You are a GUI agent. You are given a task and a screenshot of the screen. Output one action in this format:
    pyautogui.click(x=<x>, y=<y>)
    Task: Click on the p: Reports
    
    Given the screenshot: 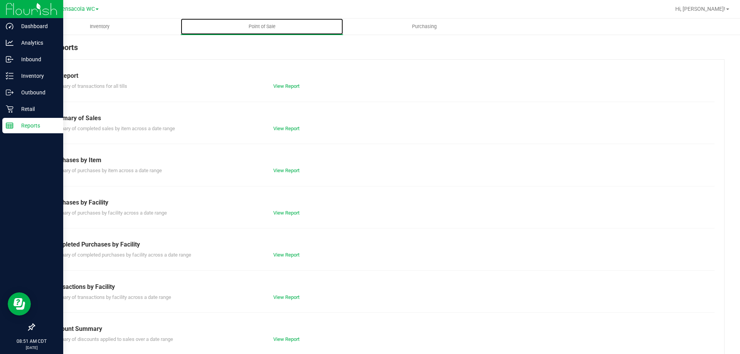 What is the action you would take?
    pyautogui.click(x=37, y=126)
    